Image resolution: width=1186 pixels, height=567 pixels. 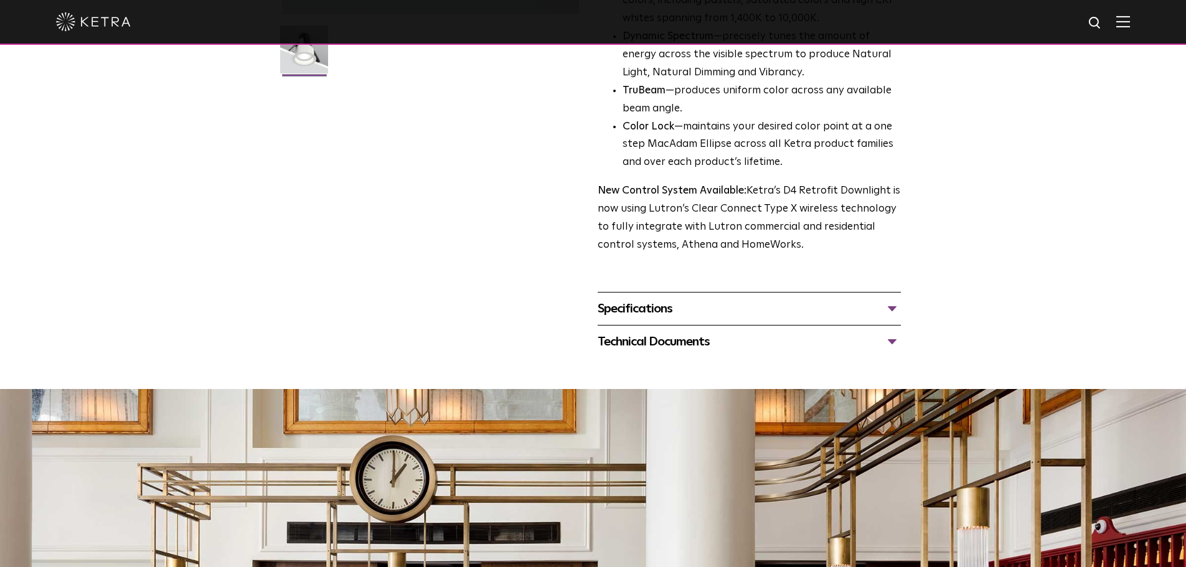 What do you see at coordinates (749, 309) in the screenshot?
I see `div: Specifications` at bounding box center [749, 309].